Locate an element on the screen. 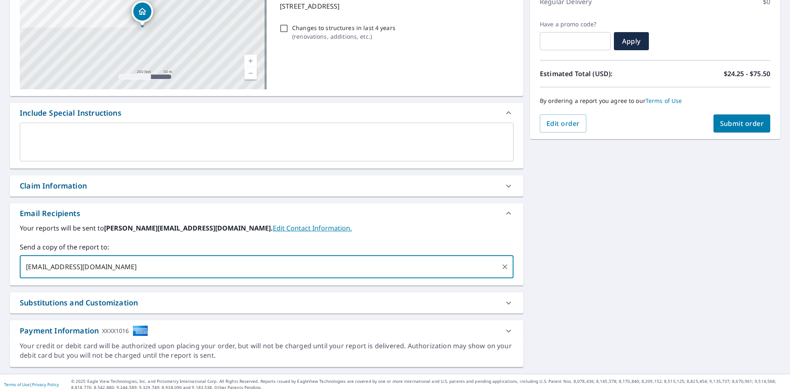 This screenshot has width=790, height=389. img: cardImage is located at coordinates (140, 331).